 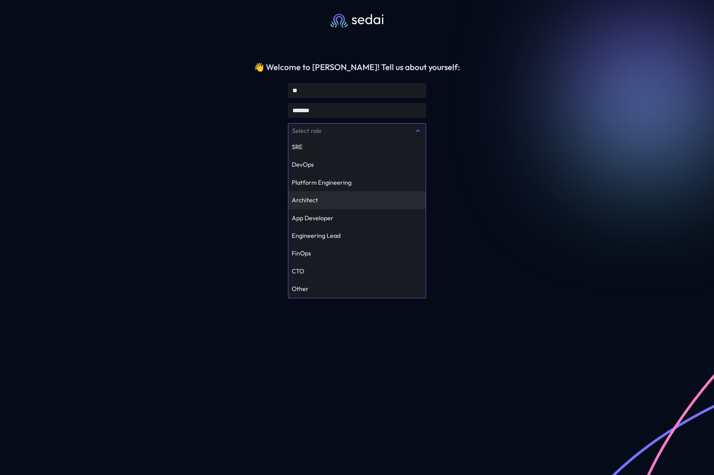 I want to click on div: Select role, so click(x=353, y=131).